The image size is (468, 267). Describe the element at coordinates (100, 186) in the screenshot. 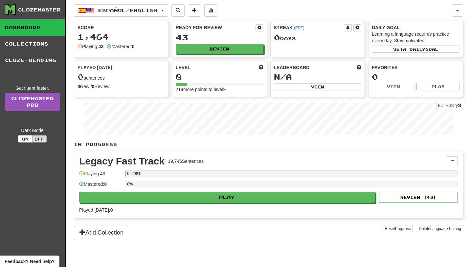

I see `div: Mastered: 0` at that location.